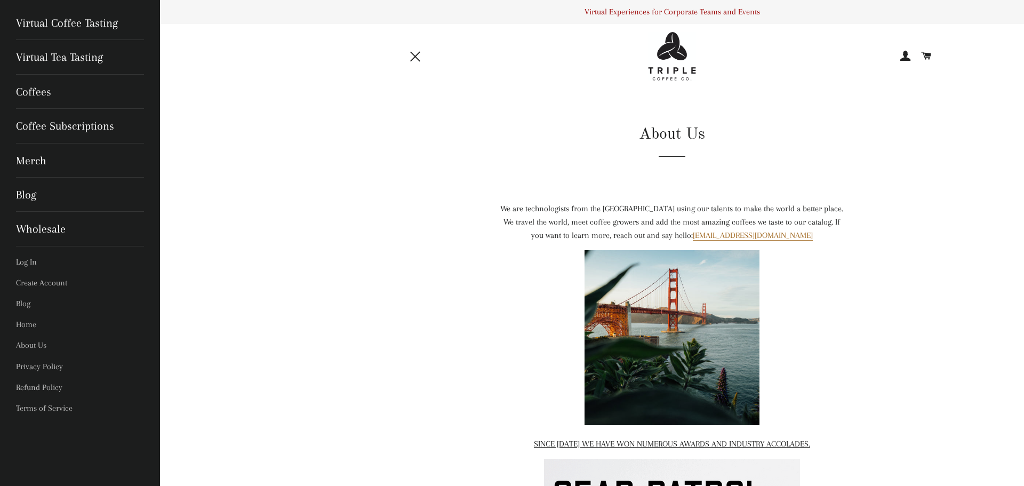  I want to click on a: Terms of Service, so click(80, 408).